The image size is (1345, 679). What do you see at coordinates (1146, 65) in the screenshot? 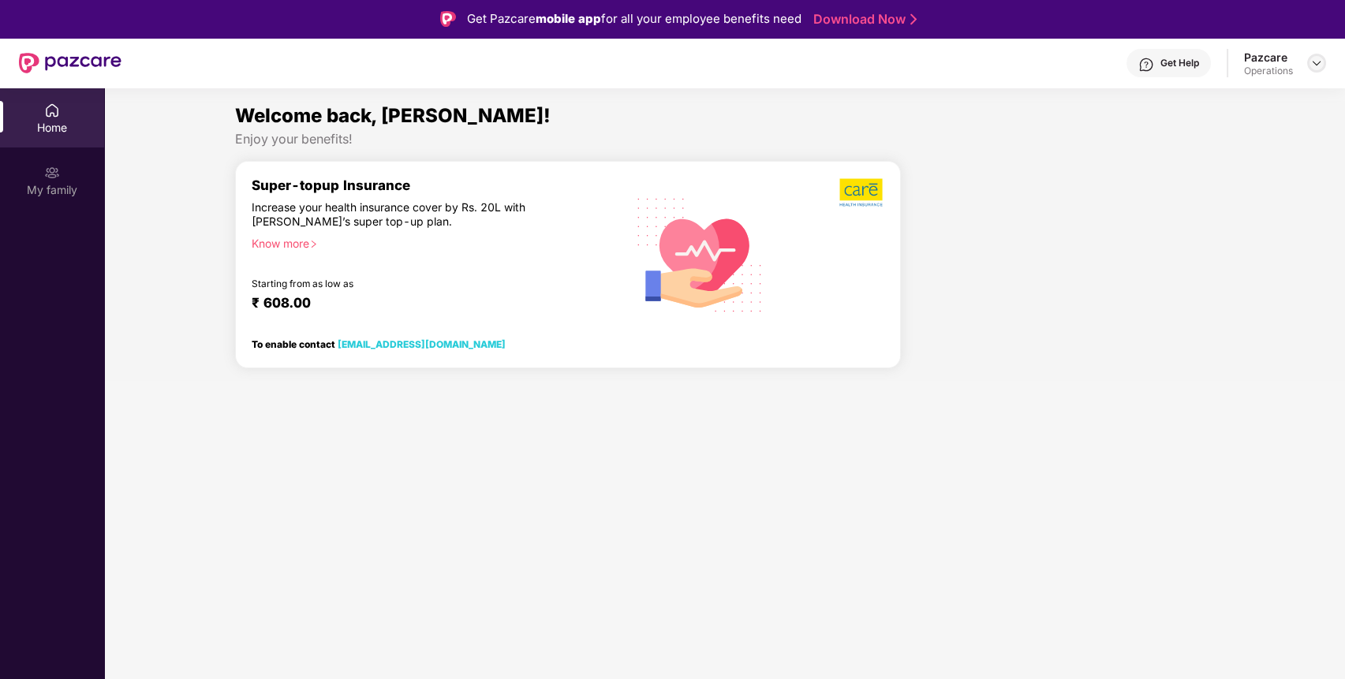
I see `img: svg+xml;base64,PHN2ZyBpZD0iSGVscC0zMngzMiIgeG1sbnM9Imh0dHA6Ly93d3cudzMub3JnLzIwMDAvc3ZnIiB3aWR0aD...` at bounding box center [1146, 65].